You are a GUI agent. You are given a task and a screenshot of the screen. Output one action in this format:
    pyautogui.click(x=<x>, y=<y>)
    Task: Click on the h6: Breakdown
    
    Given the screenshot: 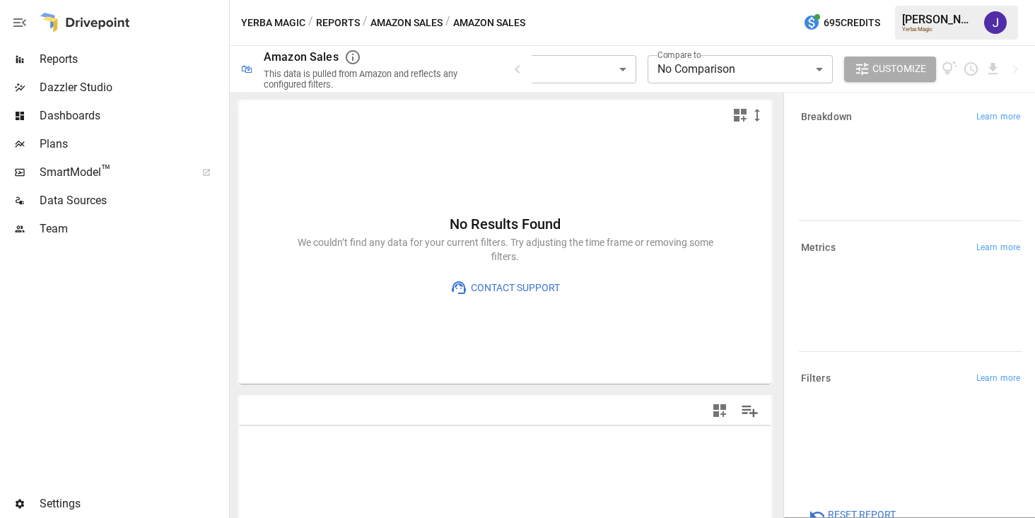 What is the action you would take?
    pyautogui.click(x=827, y=117)
    